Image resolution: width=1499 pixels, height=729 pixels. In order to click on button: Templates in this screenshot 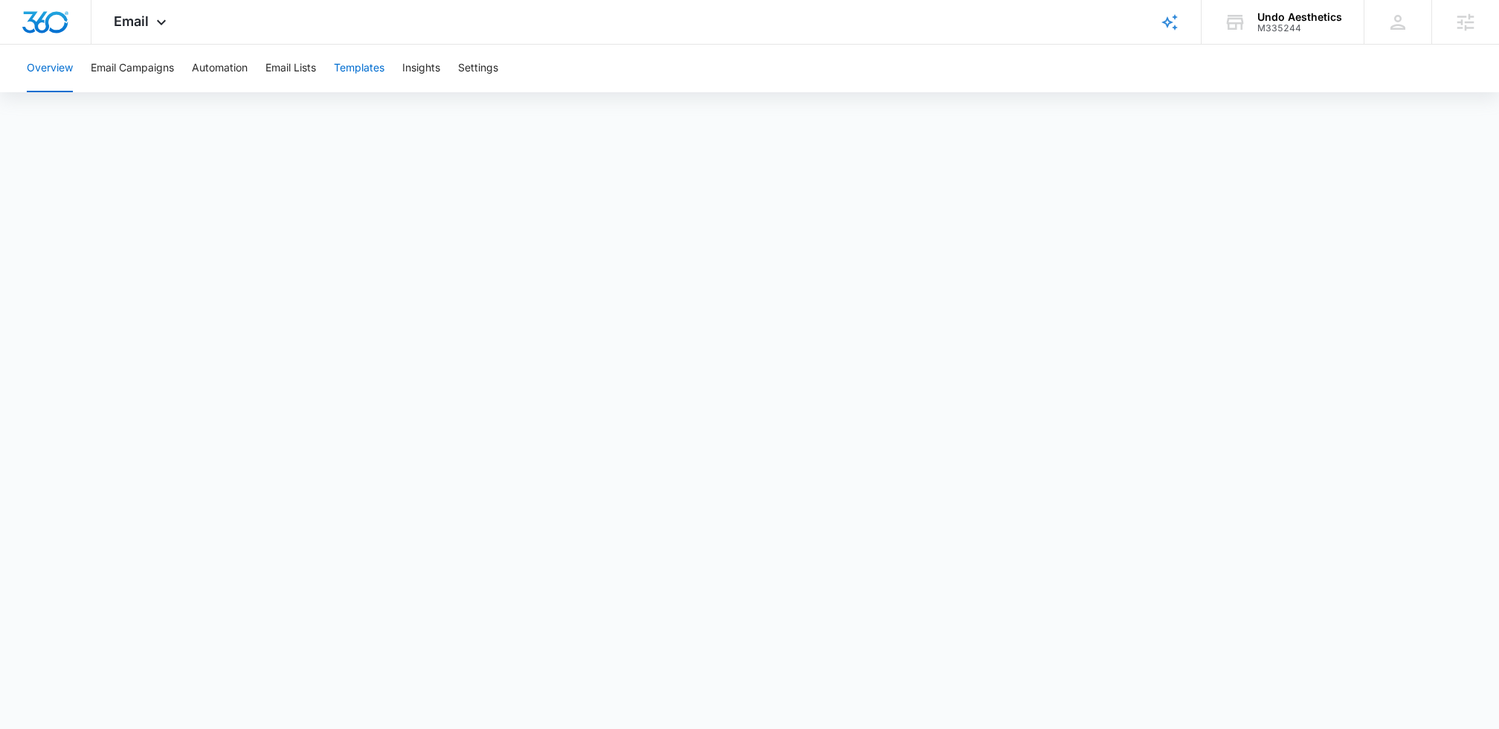, I will do `click(359, 68)`.